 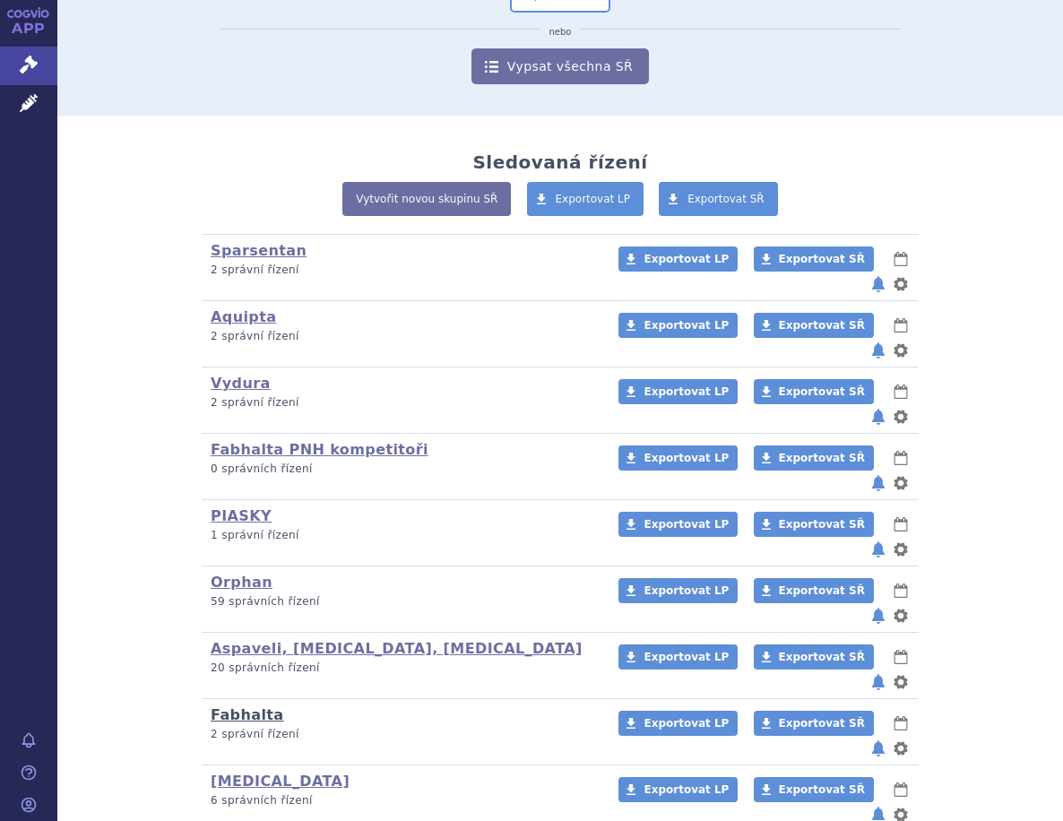 What do you see at coordinates (258, 250) in the screenshot?
I see `a: Sparsentan` at bounding box center [258, 250].